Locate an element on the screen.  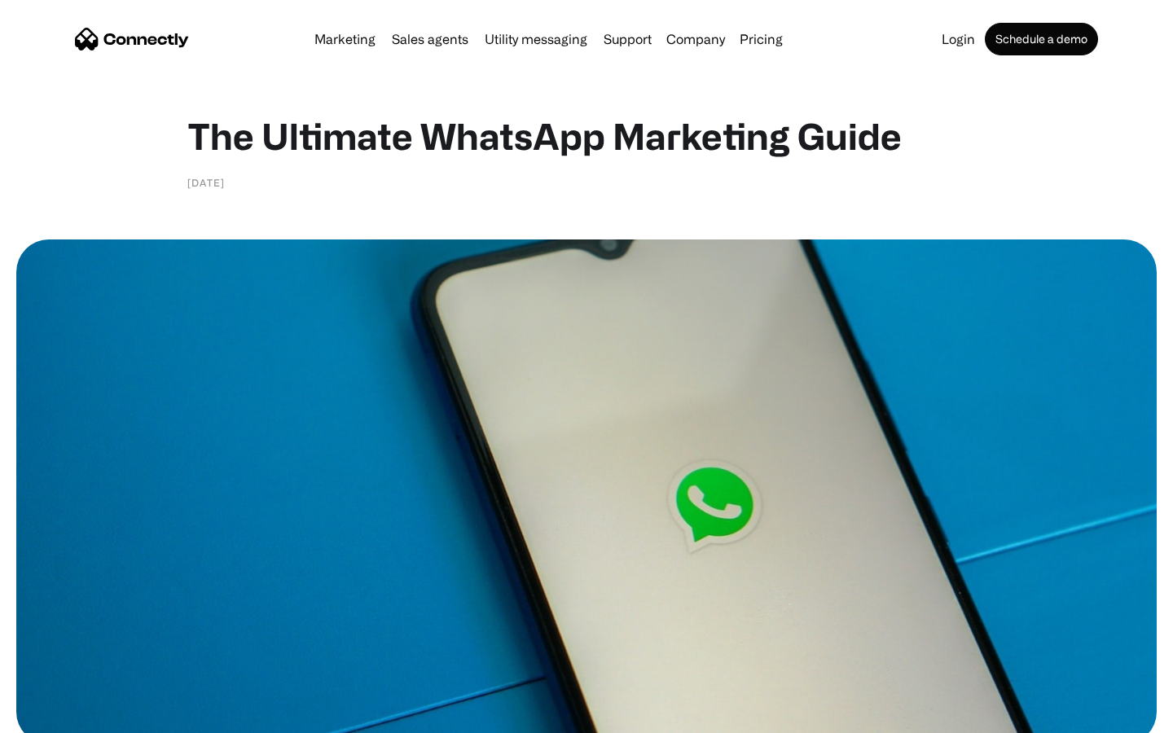
a: Support is located at coordinates (627, 39).